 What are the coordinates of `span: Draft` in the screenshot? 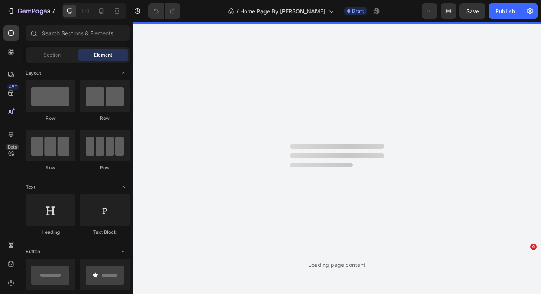 It's located at (358, 11).